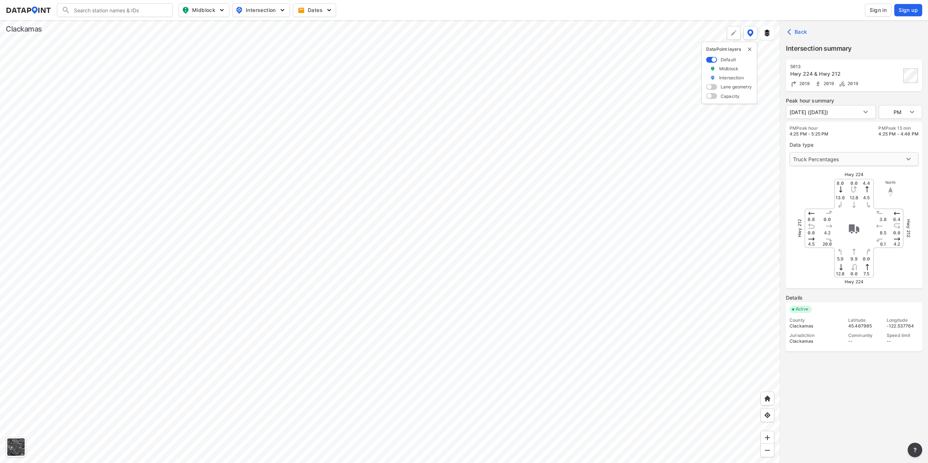 The image size is (928, 463). I want to click on div: PM, so click(900, 112).